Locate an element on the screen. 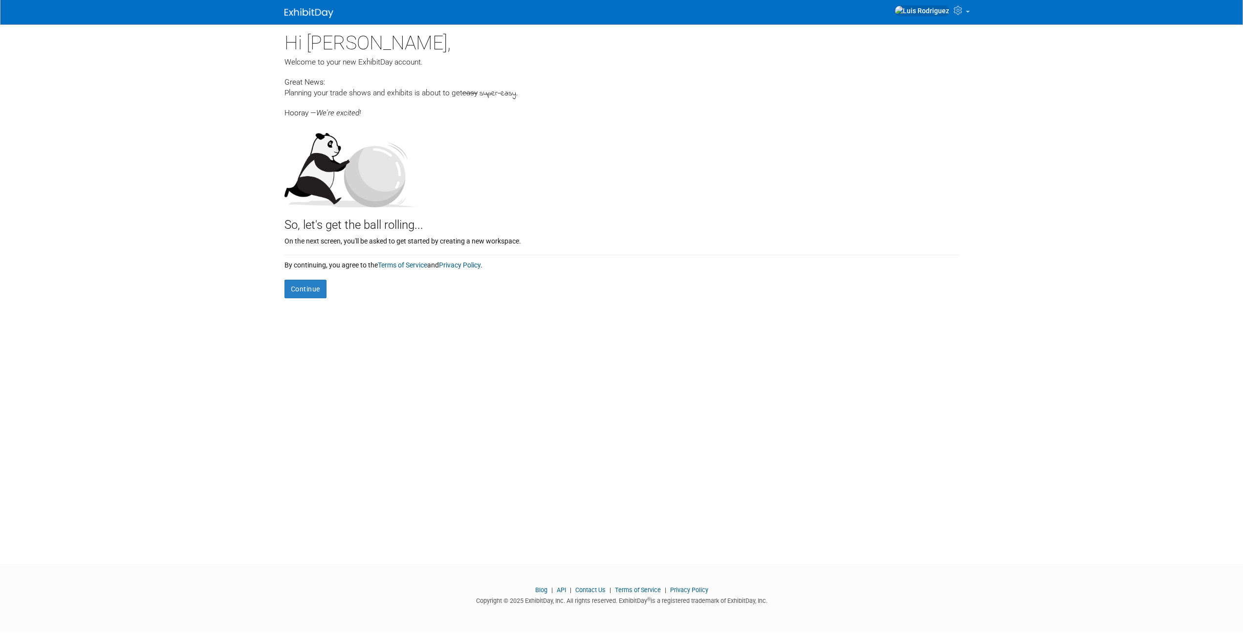 This screenshot has height=642, width=1243. img: Luis Rodriguez is located at coordinates (922, 11).